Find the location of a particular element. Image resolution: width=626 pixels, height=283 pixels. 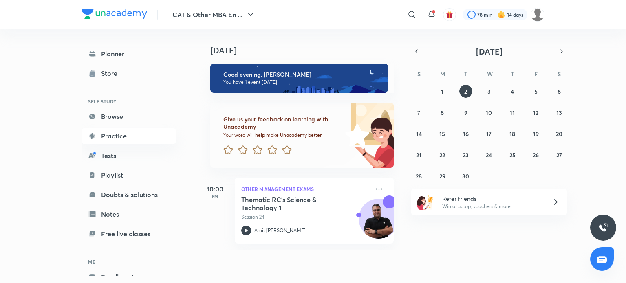

abbr: September 12, 2025 is located at coordinates (536, 113).